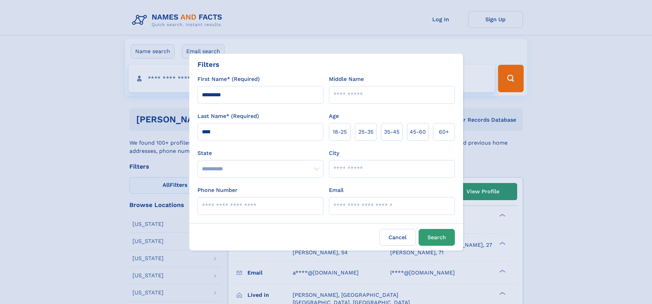 The width and height of the screenshot is (652, 304). I want to click on label: Age, so click(334, 116).